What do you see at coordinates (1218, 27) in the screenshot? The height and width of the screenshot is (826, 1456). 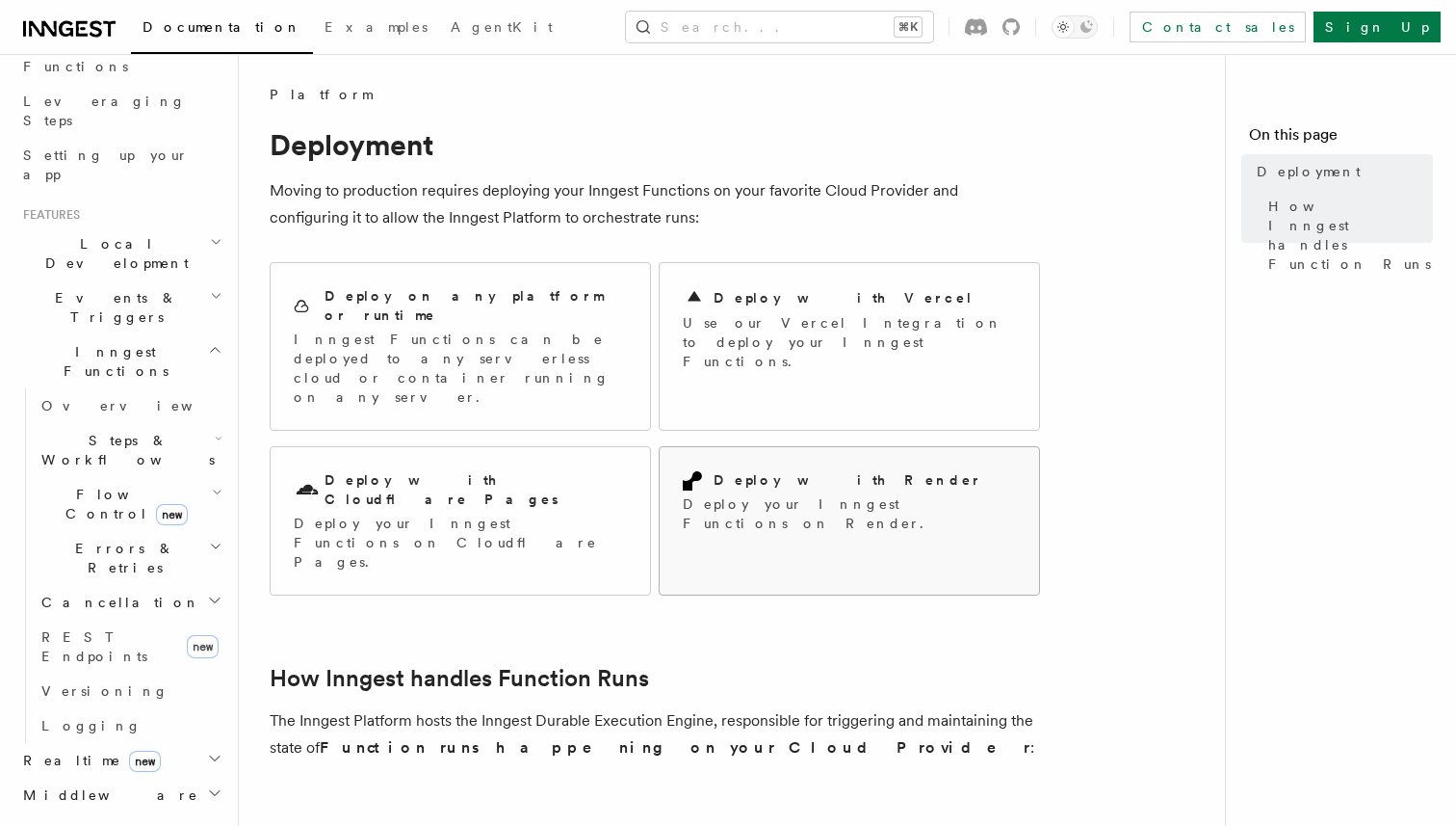 I see `a: Contact sales` at bounding box center [1218, 27].